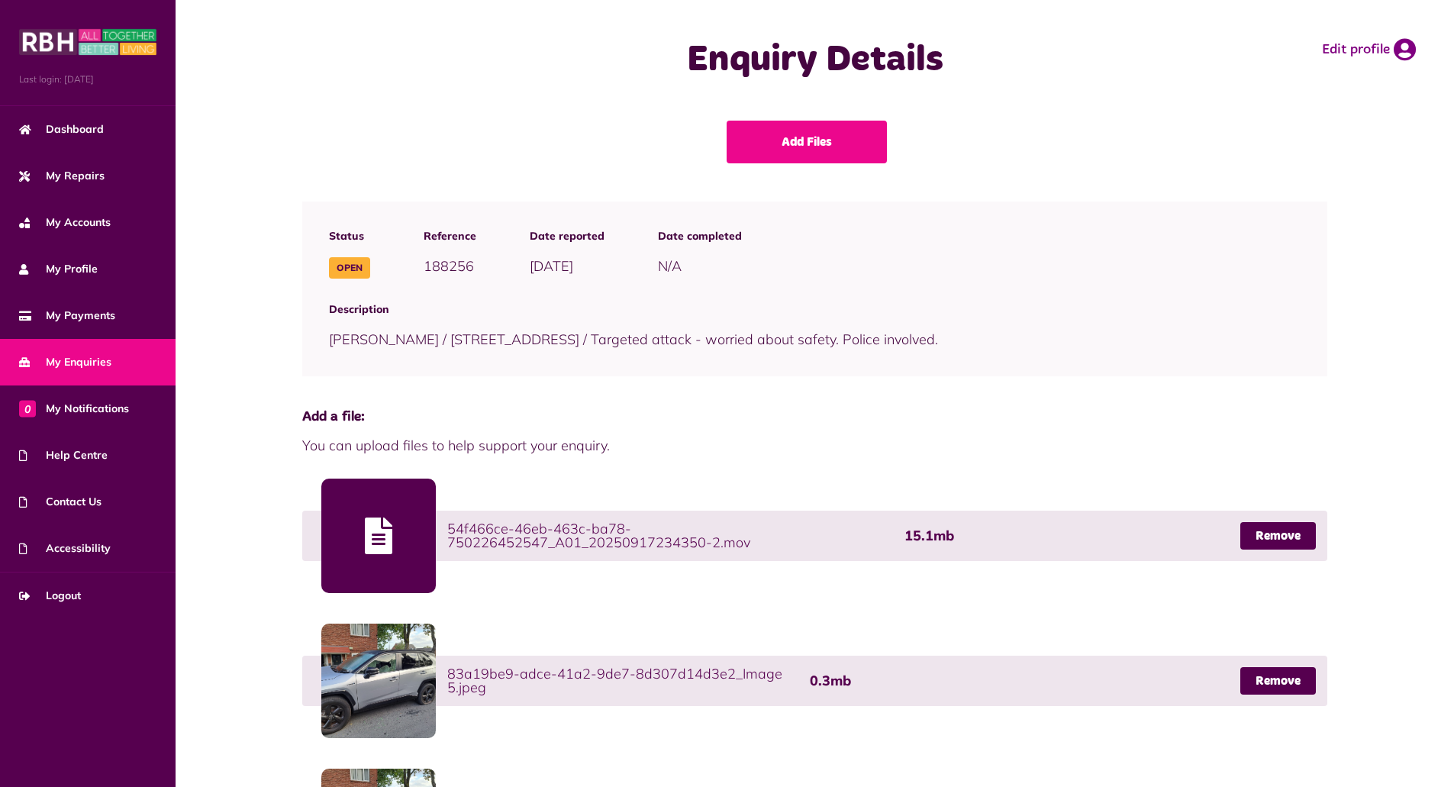 The image size is (1454, 787). I want to click on span: Status, so click(350, 236).